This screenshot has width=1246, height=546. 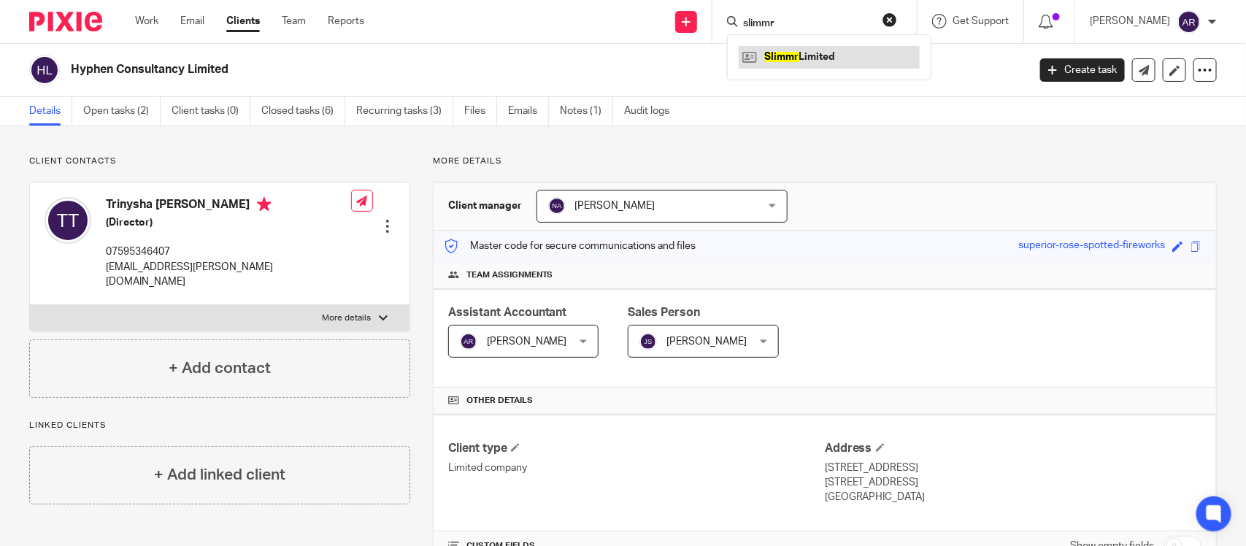 I want to click on h4: Address, so click(x=1013, y=448).